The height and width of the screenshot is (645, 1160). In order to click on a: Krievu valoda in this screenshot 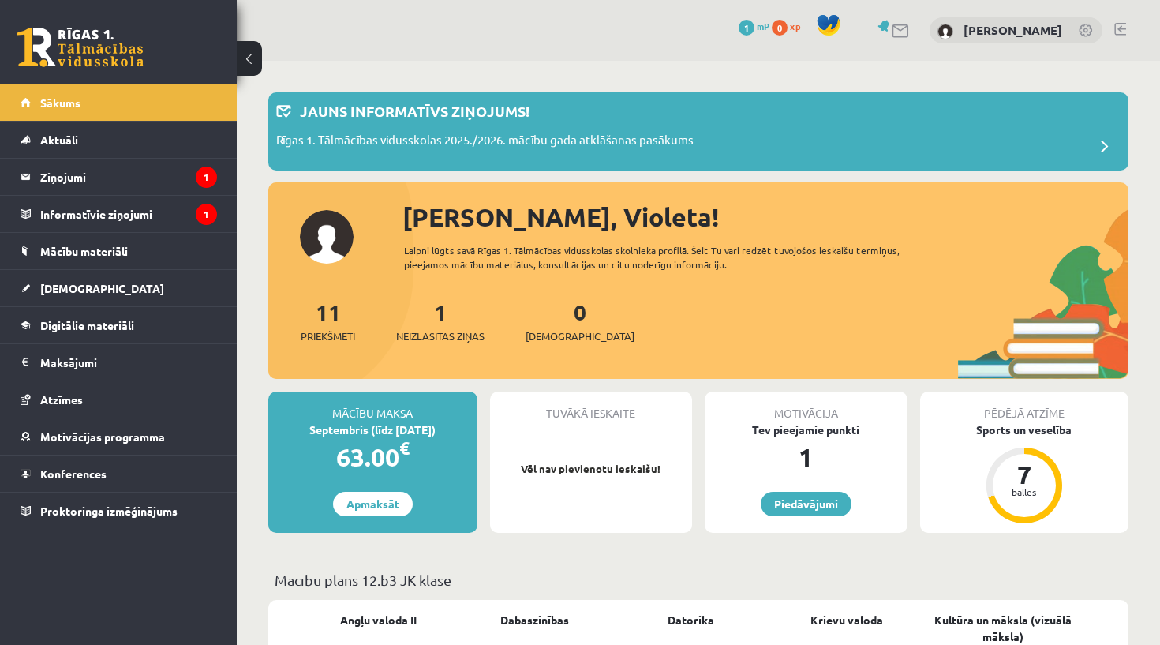, I will do `click(847, 620)`.